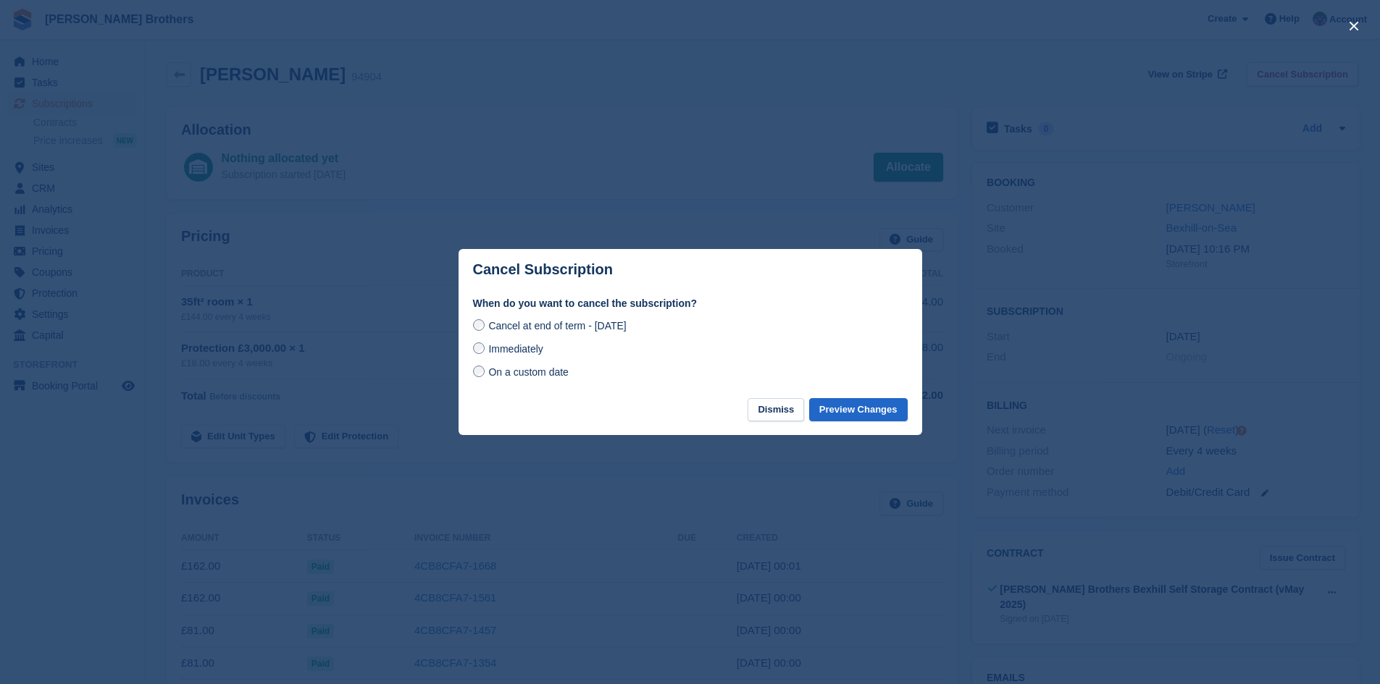 This screenshot has height=684, width=1380. Describe the element at coordinates (479, 348) in the screenshot. I see `input: Immediately` at that location.